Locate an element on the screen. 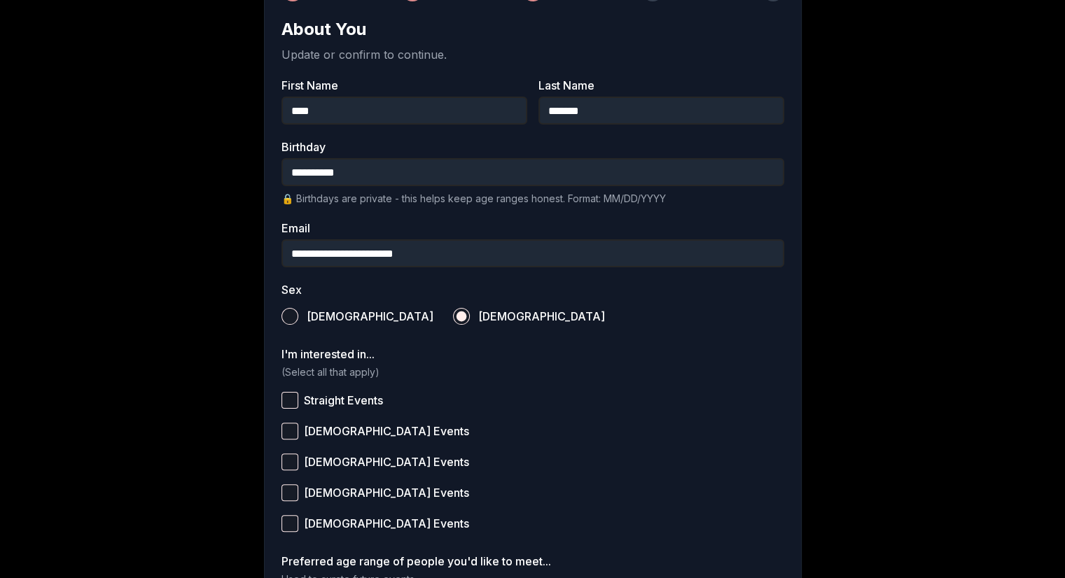 Image resolution: width=1065 pixels, height=578 pixels. p: (Select all that apply) is located at coordinates (533, 372).